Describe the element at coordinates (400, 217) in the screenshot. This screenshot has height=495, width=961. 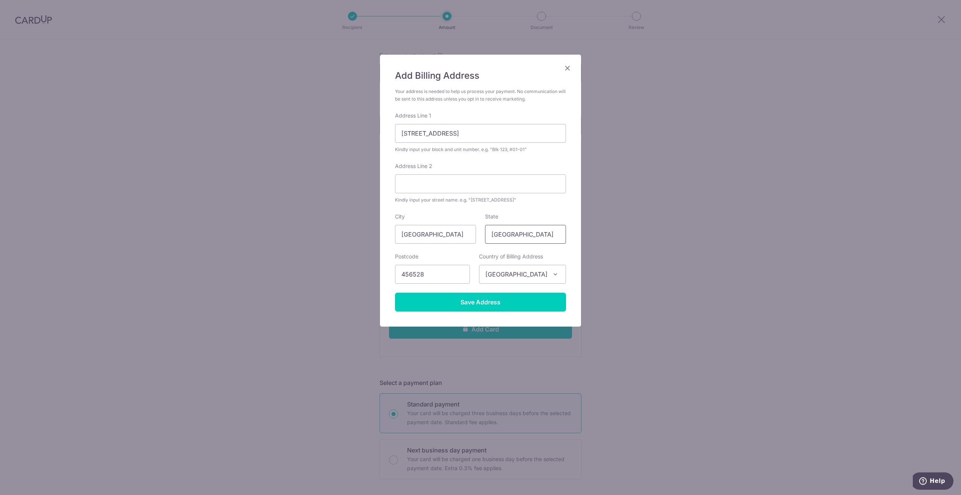
I see `label: City` at that location.